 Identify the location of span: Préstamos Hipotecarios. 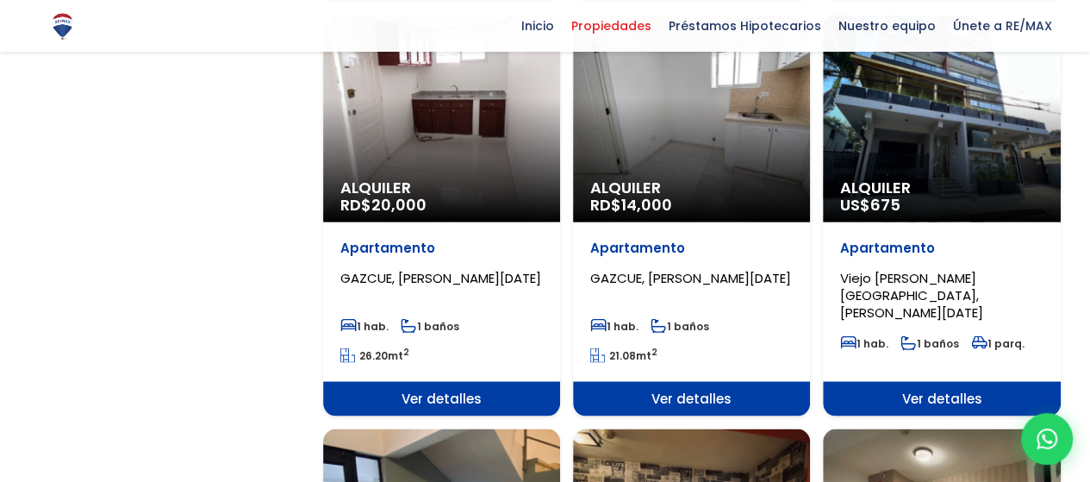
(745, 26).